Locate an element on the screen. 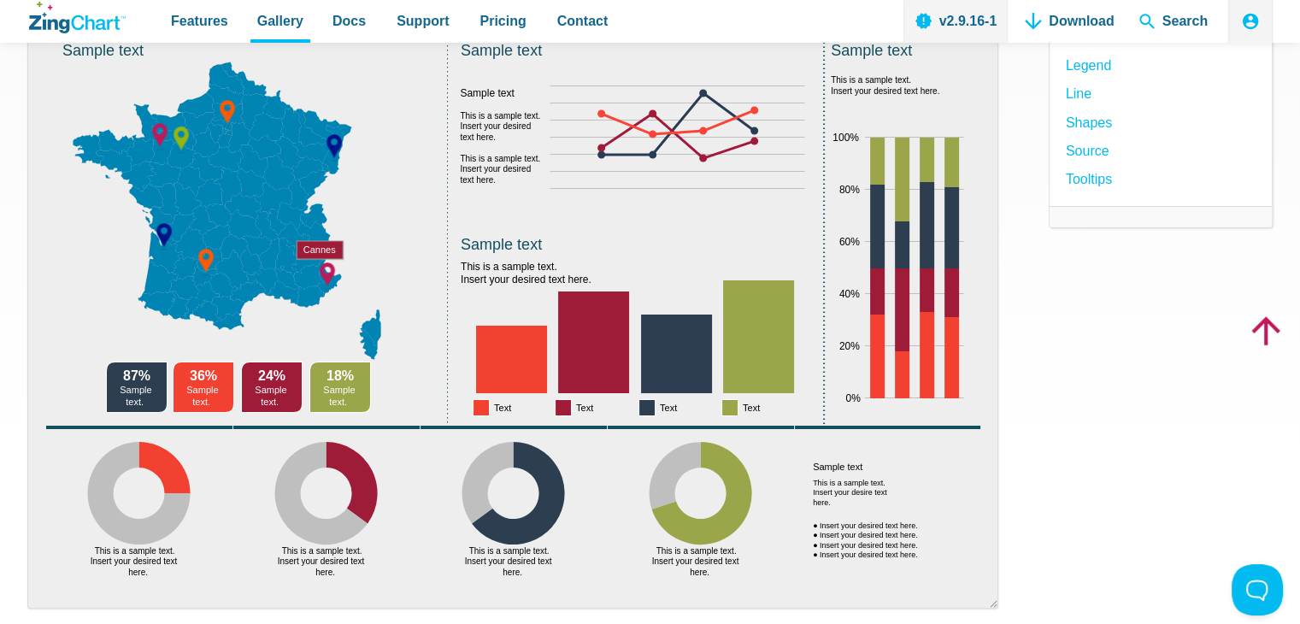 This screenshot has width=1300, height=624. span: Contact is located at coordinates (583, 21).